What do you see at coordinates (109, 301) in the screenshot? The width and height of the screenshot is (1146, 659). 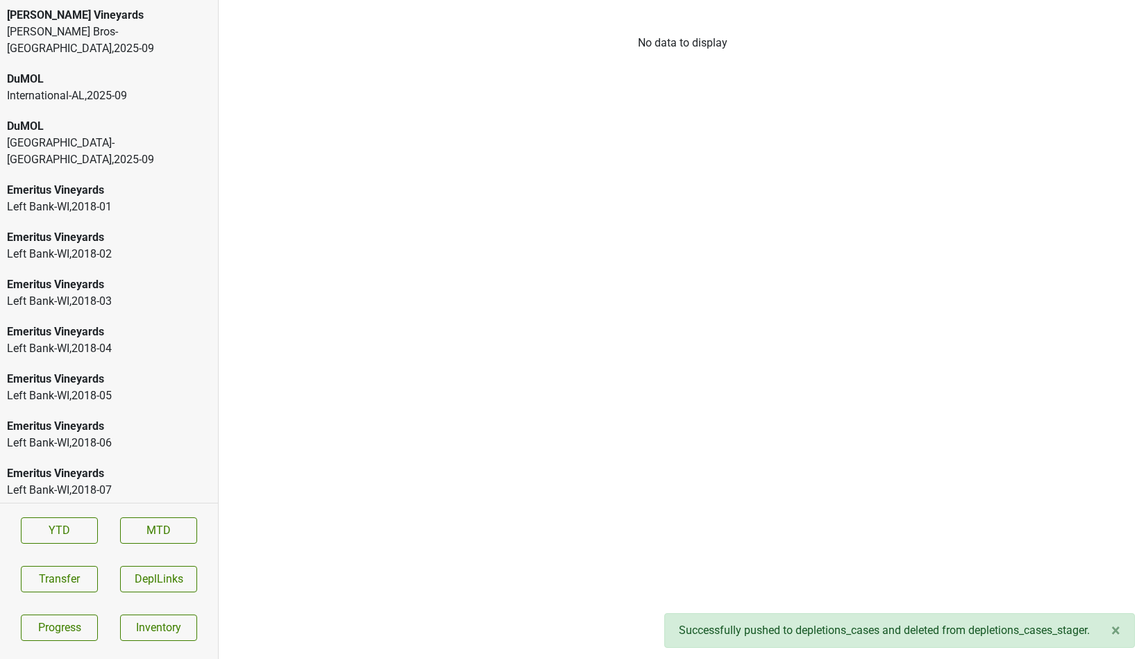 I see `div: Left Bank-WI , 2018 - 03` at bounding box center [109, 301].